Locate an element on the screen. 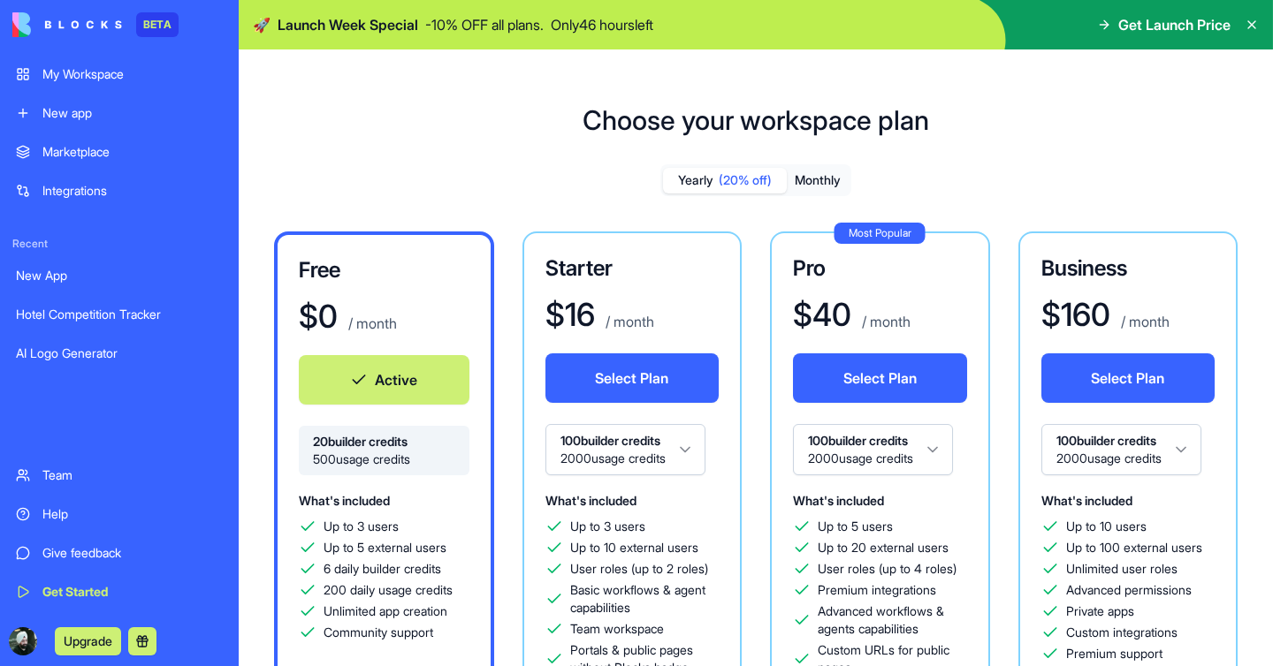  a: Give feedback is located at coordinates (119, 553).